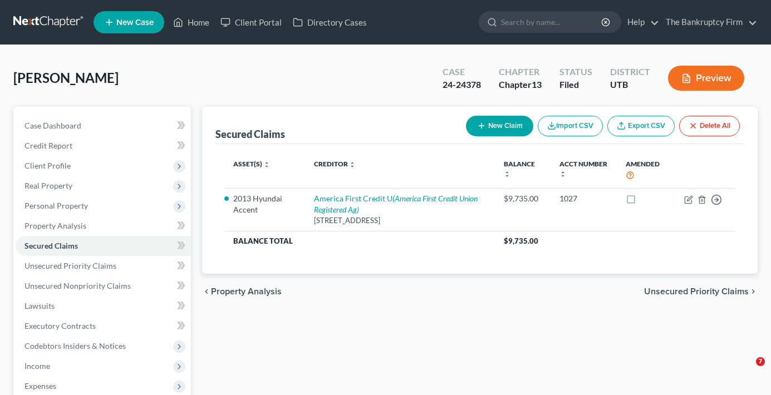 This screenshot has width=771, height=395. Describe the element at coordinates (570, 126) in the screenshot. I see `button: Import CSV` at that location.